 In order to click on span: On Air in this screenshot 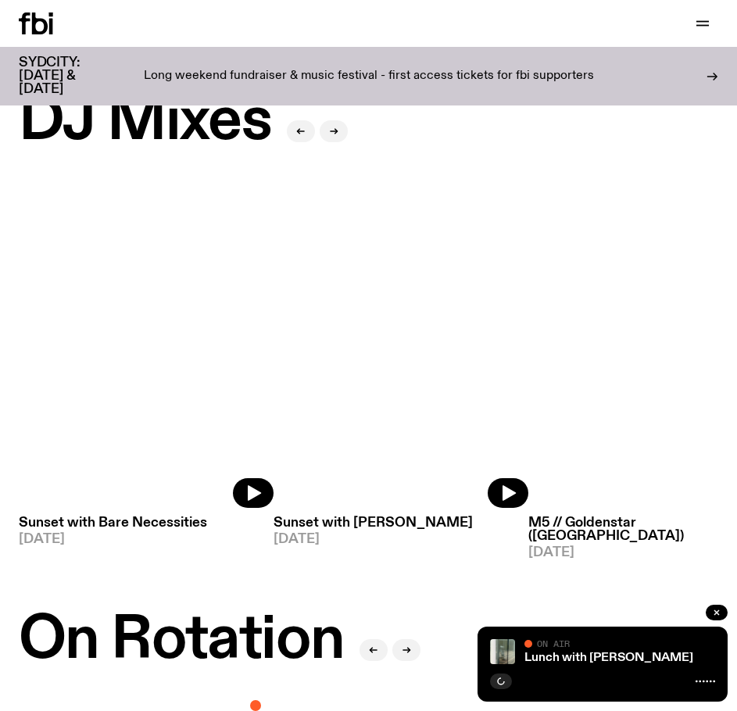, I will do `click(554, 643)`.